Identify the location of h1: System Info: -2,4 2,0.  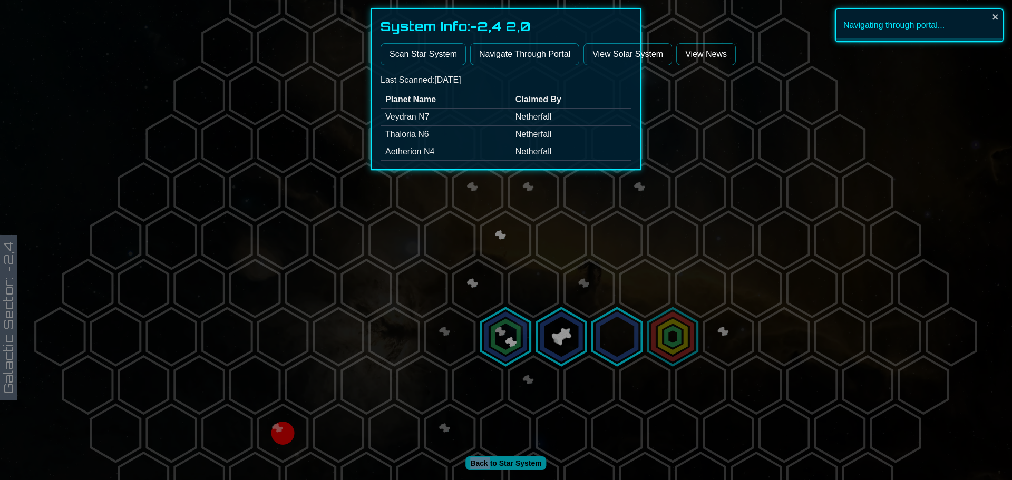
(506, 26).